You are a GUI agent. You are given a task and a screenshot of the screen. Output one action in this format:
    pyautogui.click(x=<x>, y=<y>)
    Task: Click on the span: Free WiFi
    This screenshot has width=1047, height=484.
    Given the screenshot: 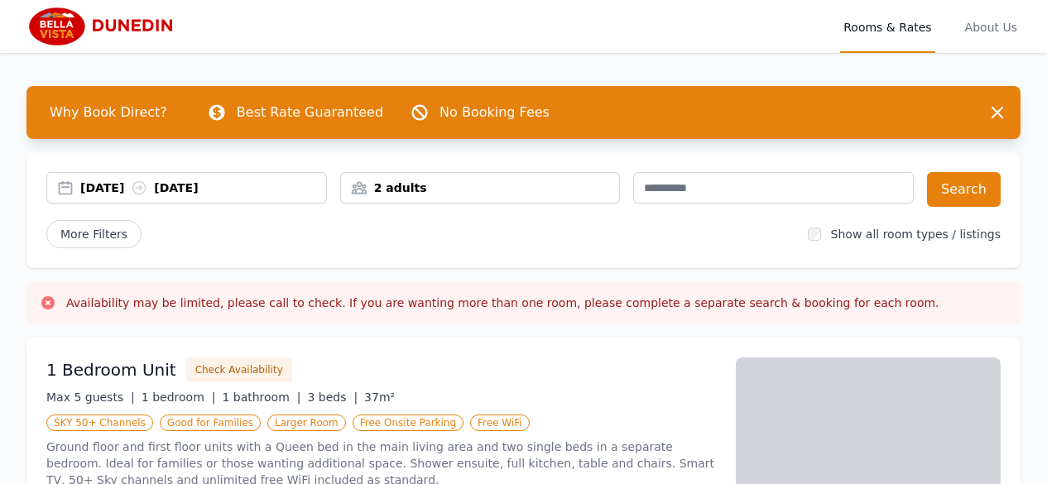 What is the action you would take?
    pyautogui.click(x=500, y=423)
    